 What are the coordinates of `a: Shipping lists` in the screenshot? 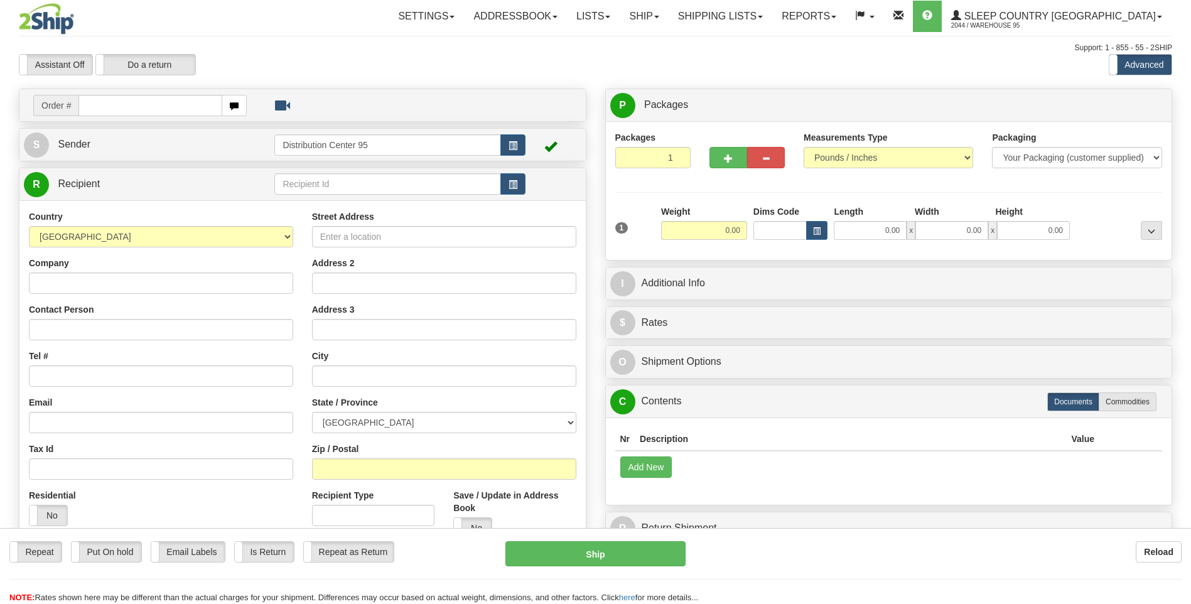 It's located at (720, 16).